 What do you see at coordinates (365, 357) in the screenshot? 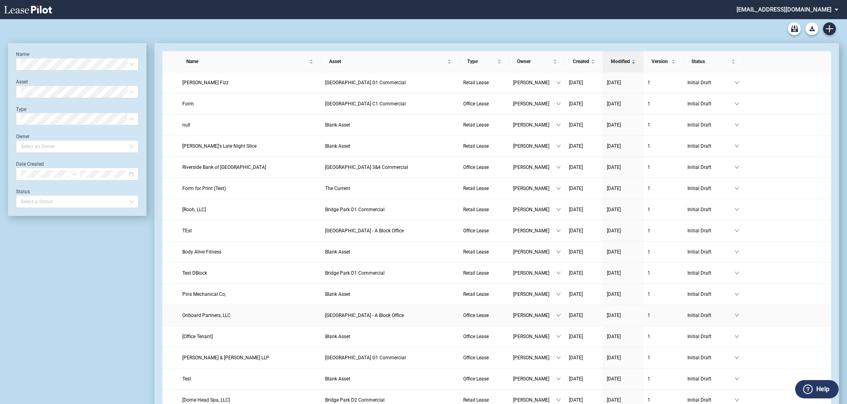
I see `span: Bridge Park G1 Commercial` at bounding box center [365, 357].